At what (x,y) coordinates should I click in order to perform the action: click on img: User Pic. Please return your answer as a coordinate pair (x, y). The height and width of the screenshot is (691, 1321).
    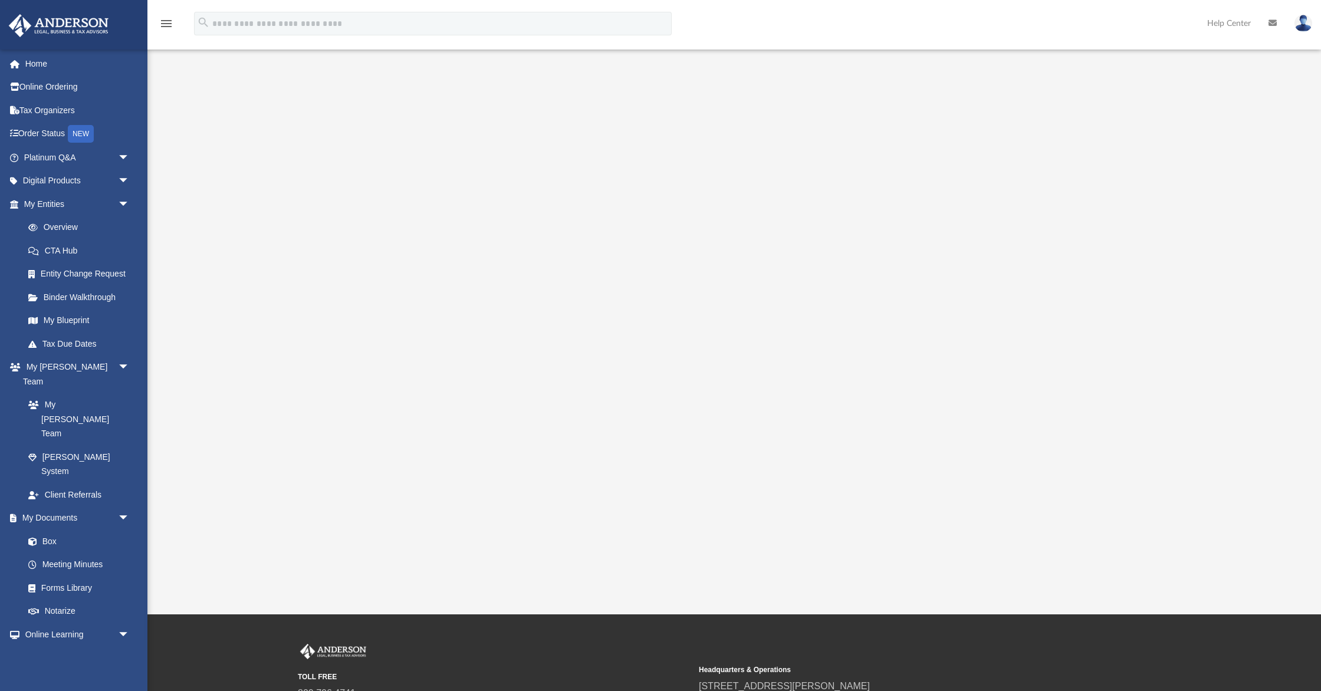
    Looking at the image, I should click on (1303, 23).